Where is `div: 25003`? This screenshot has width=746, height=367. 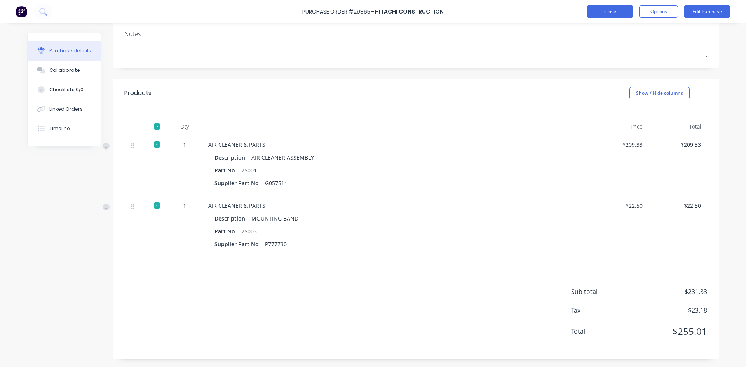
div: 25003 is located at coordinates (249, 231).